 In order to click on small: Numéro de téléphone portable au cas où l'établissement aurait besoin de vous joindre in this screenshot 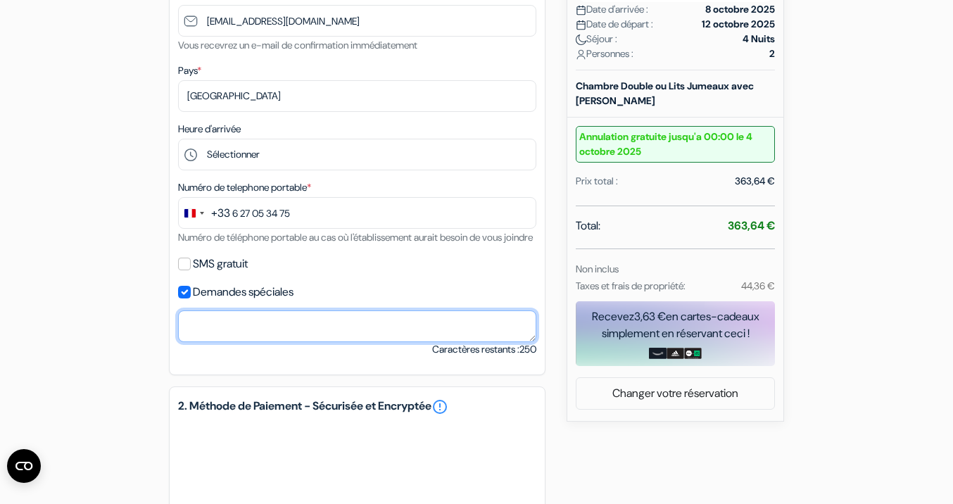, I will do `click(355, 237)`.